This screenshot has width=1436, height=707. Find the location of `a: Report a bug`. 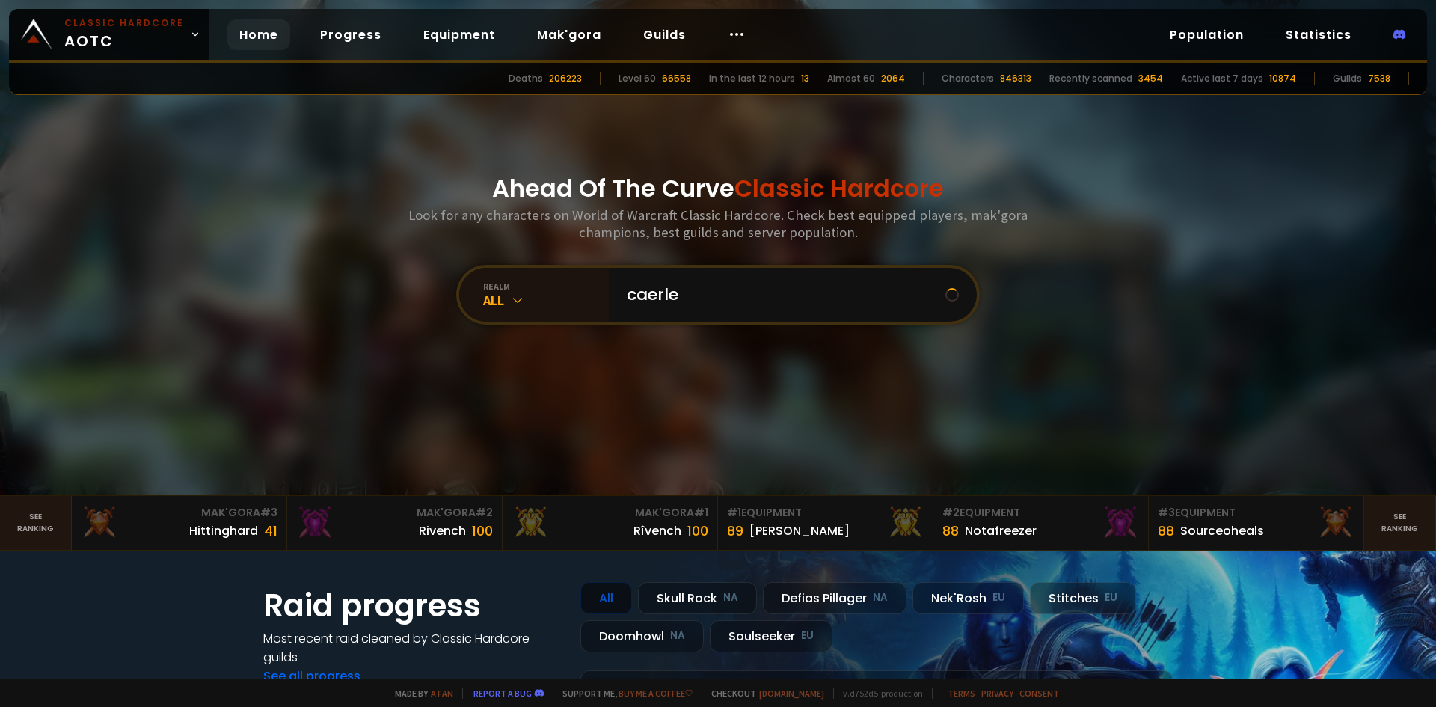

a: Report a bug is located at coordinates (503, 693).